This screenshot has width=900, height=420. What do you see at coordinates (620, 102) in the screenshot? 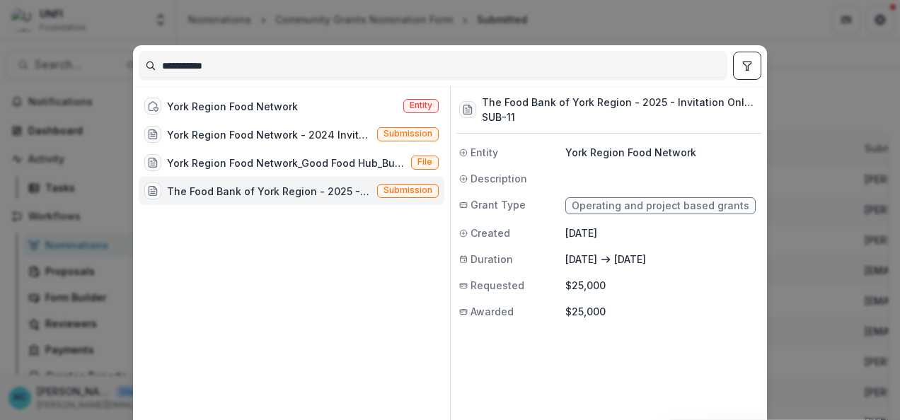
I see `h3: The Food Bank of York Region - 2025 - Invitation Only Application` at bounding box center [620, 102].